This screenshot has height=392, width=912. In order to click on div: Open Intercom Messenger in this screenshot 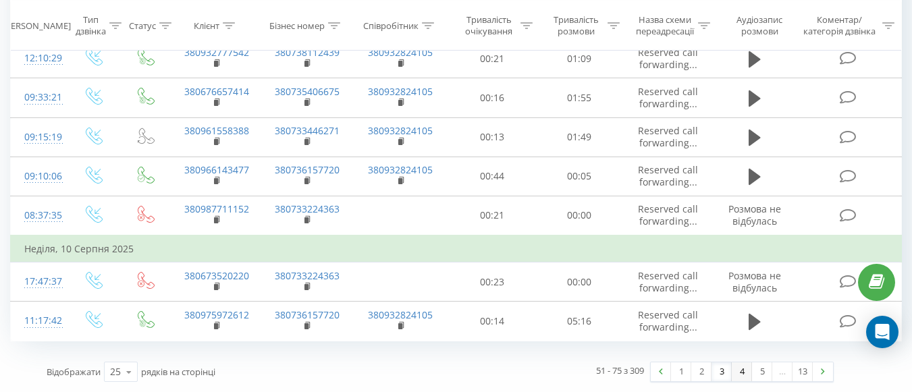, I will do `click(882, 332)`.